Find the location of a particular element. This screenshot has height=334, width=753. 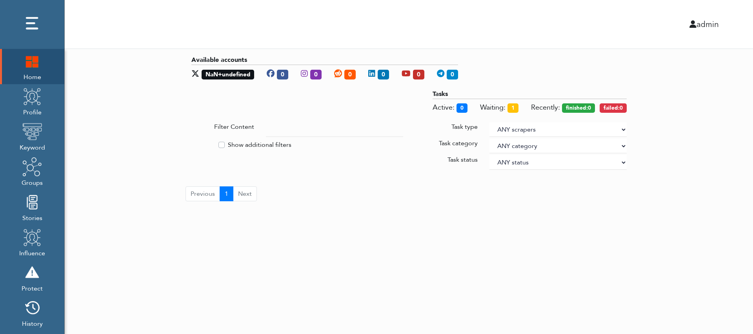

label: Task category is located at coordinates (458, 144).